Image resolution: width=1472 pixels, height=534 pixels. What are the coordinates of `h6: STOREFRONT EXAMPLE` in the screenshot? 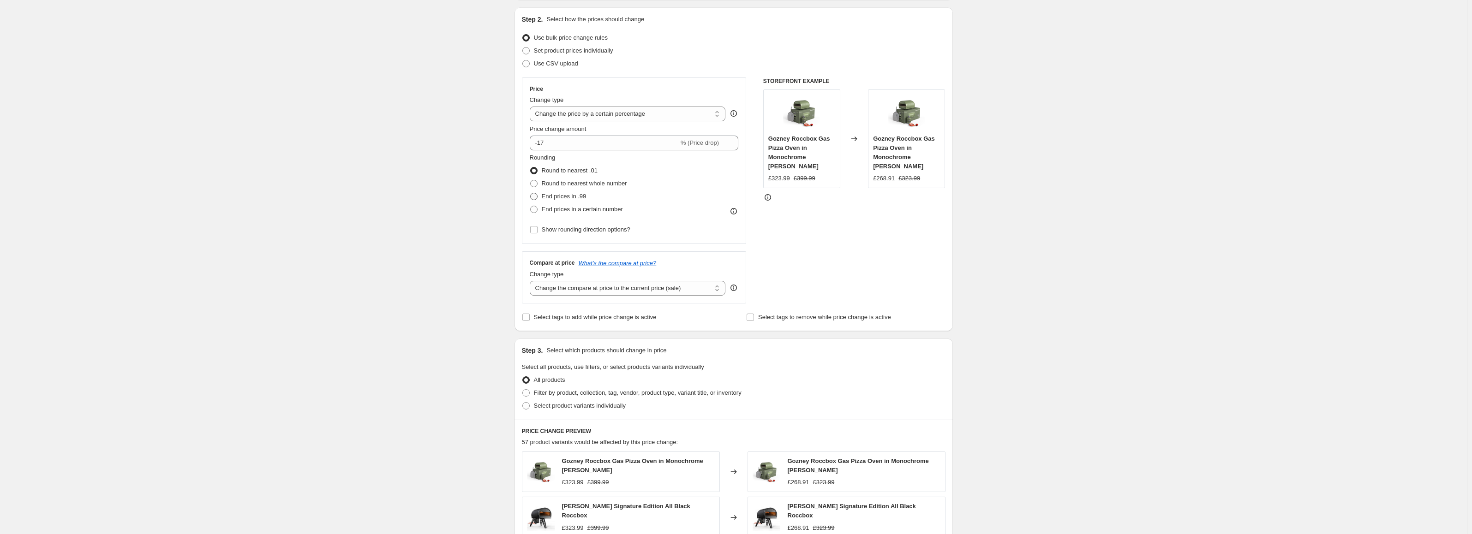 It's located at (854, 81).